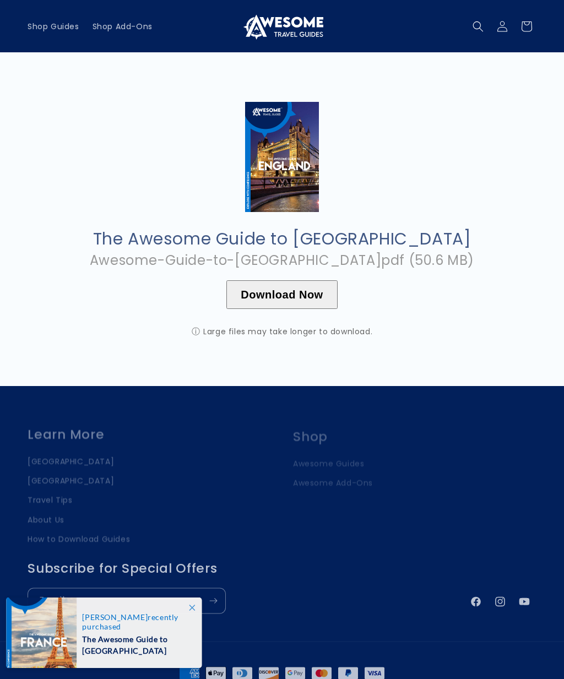  What do you see at coordinates (281, 157) in the screenshot?
I see `img: Cover_Large_-_England.jpg` at bounding box center [281, 157].